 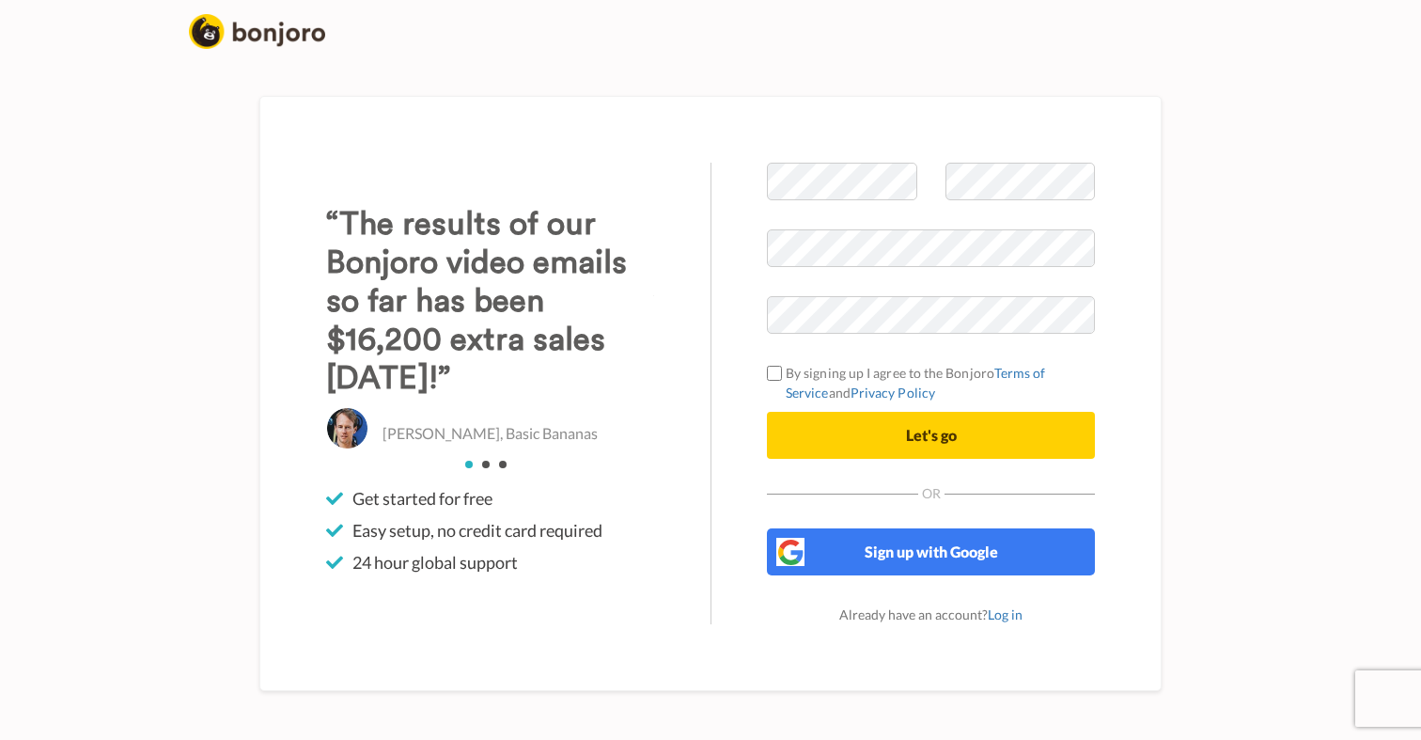 I want to click on span: 24 hour global support, so click(x=435, y=562).